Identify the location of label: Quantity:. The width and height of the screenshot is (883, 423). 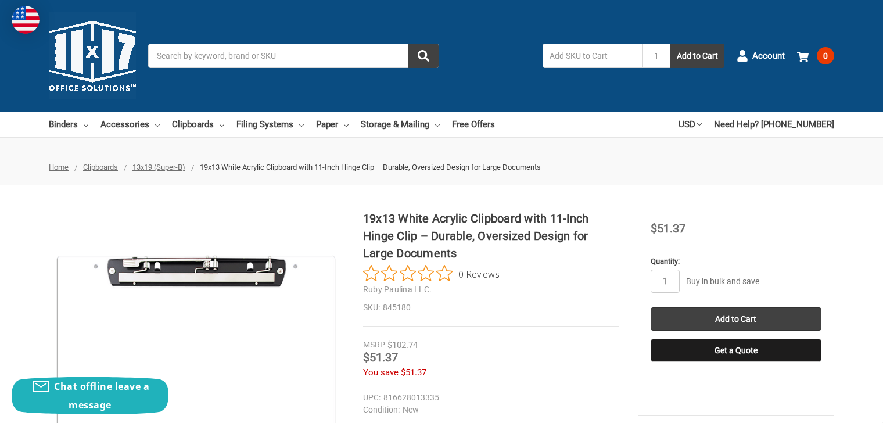
(736, 261).